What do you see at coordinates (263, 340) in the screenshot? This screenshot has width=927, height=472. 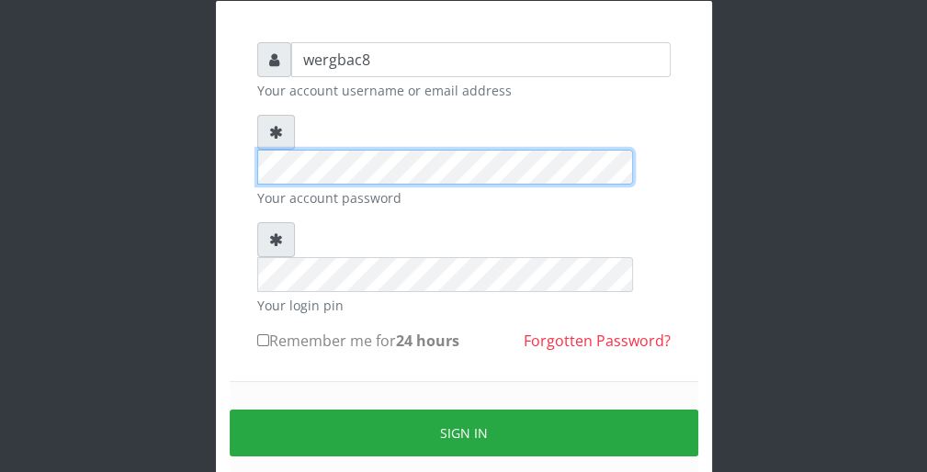 I see `input: Remember me for24 hours` at bounding box center [263, 340].